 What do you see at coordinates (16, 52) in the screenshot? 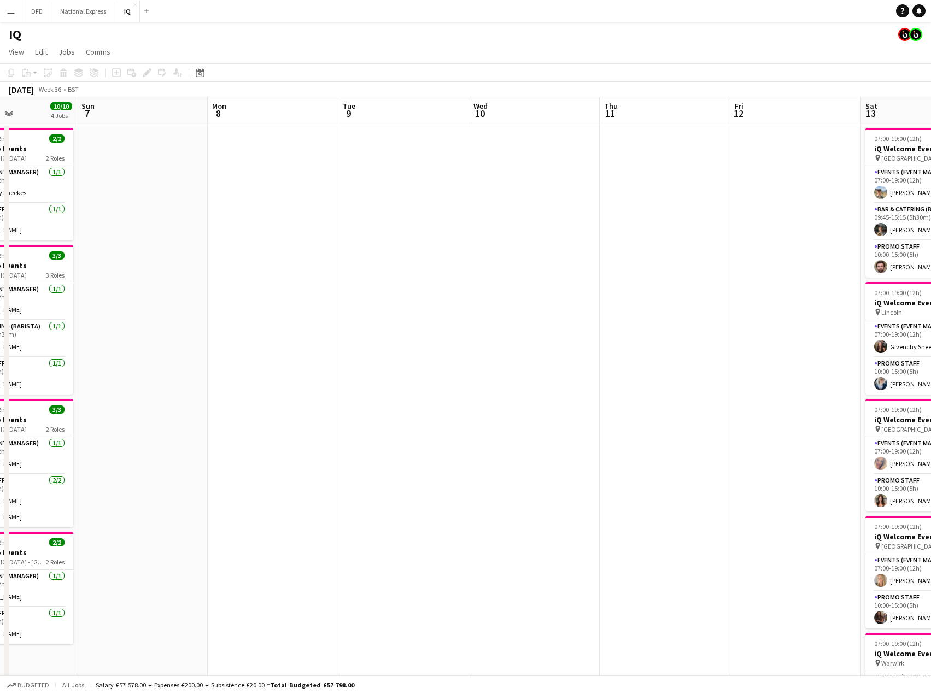
I see `span: View` at bounding box center [16, 52].